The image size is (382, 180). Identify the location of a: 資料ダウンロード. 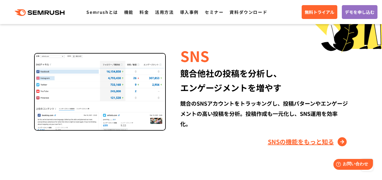
(248, 12).